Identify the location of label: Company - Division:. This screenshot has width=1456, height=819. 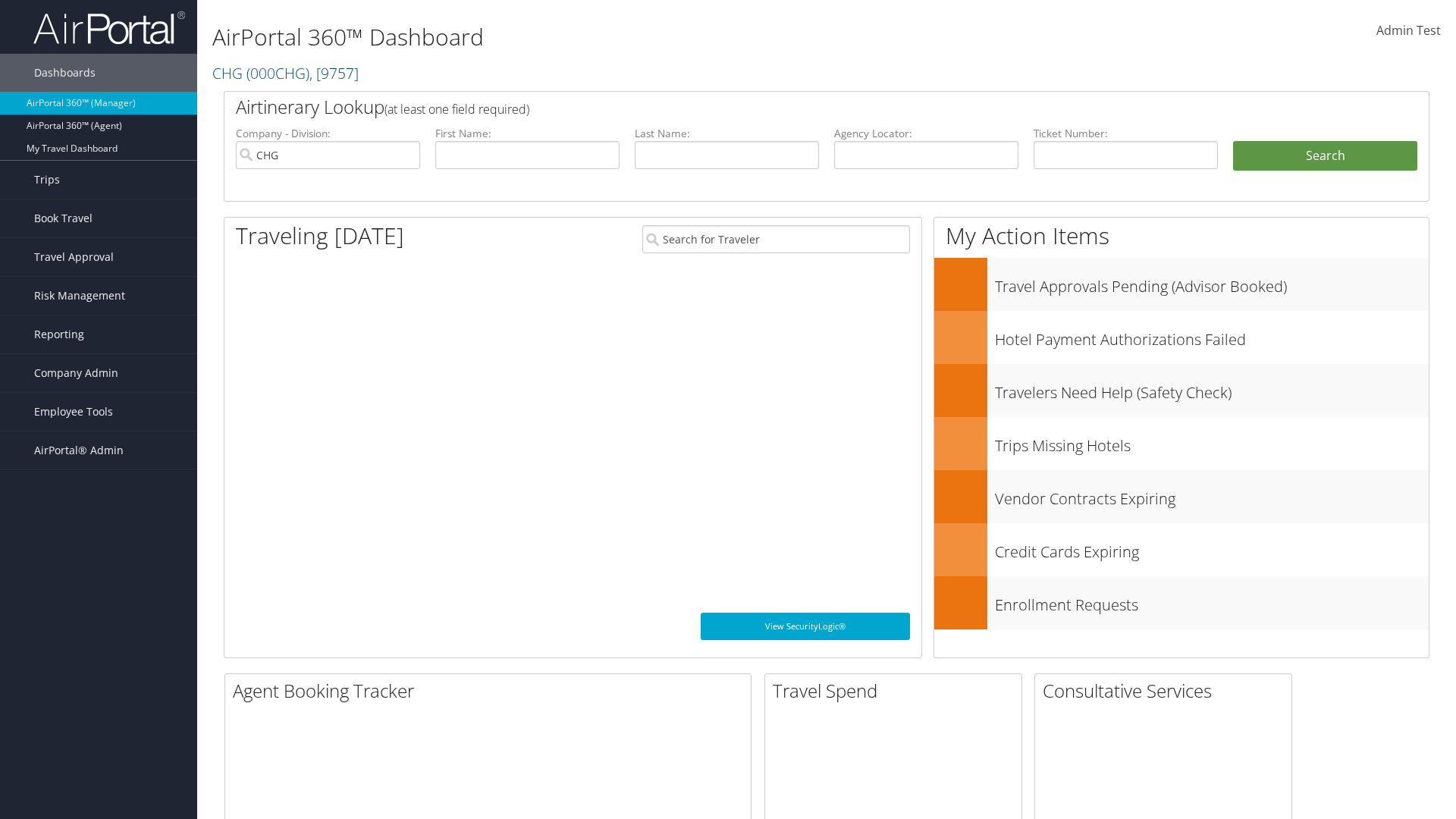
(328, 134).